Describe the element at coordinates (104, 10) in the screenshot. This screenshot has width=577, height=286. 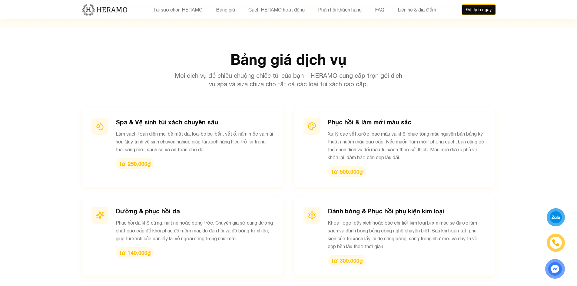
I see `img: new-logo.3f60348b.png` at that location.